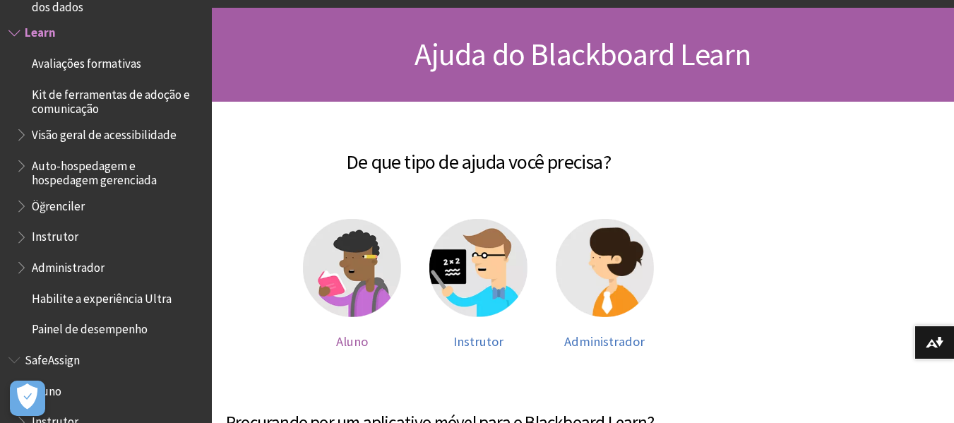 The image size is (954, 423). What do you see at coordinates (86, 61) in the screenshot?
I see `span: Avaliações formativas` at bounding box center [86, 61].